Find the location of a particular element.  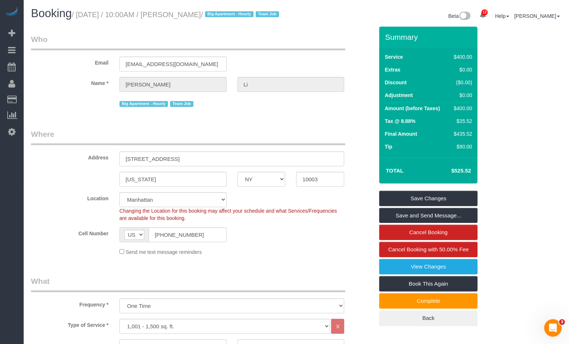

label: Name * is located at coordinates (70, 82).